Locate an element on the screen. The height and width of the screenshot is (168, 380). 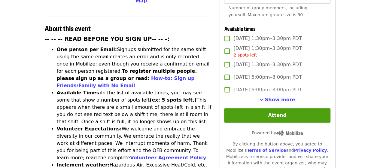
strong: -- -- -- READ BEFORE YOU SIGN UP-- -- -: is located at coordinates (107, 39).